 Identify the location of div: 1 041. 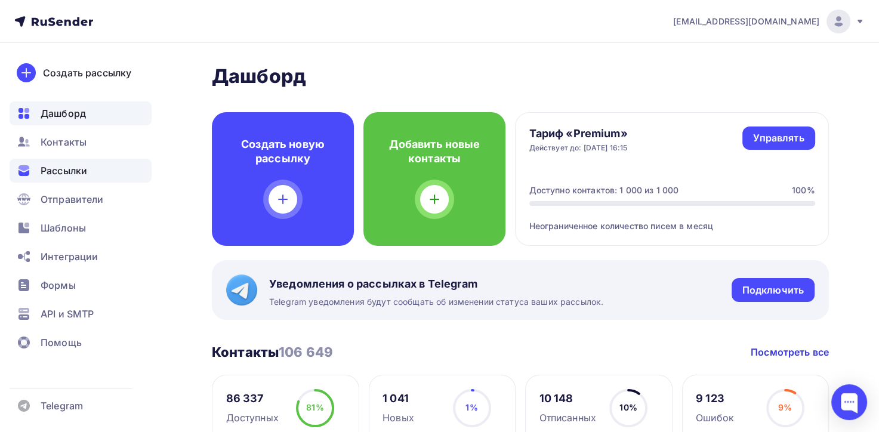
(398, 399).